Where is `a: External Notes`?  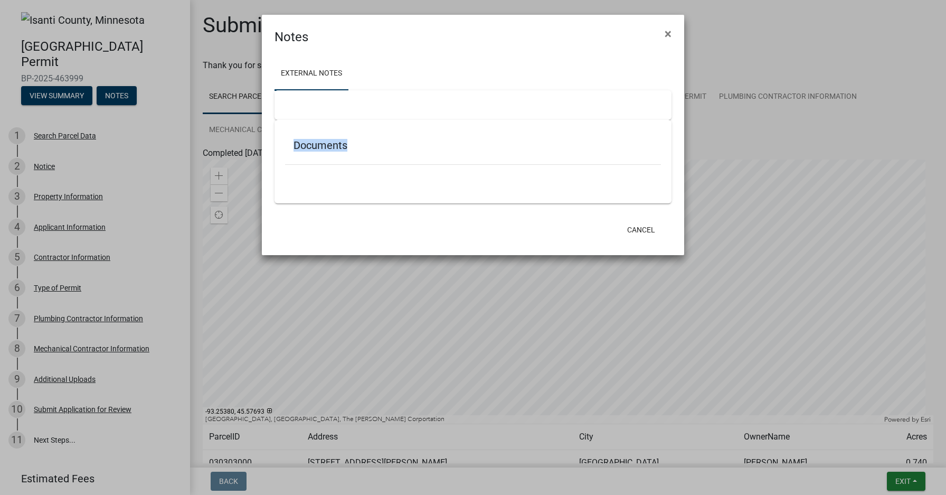 a: External Notes is located at coordinates (311, 74).